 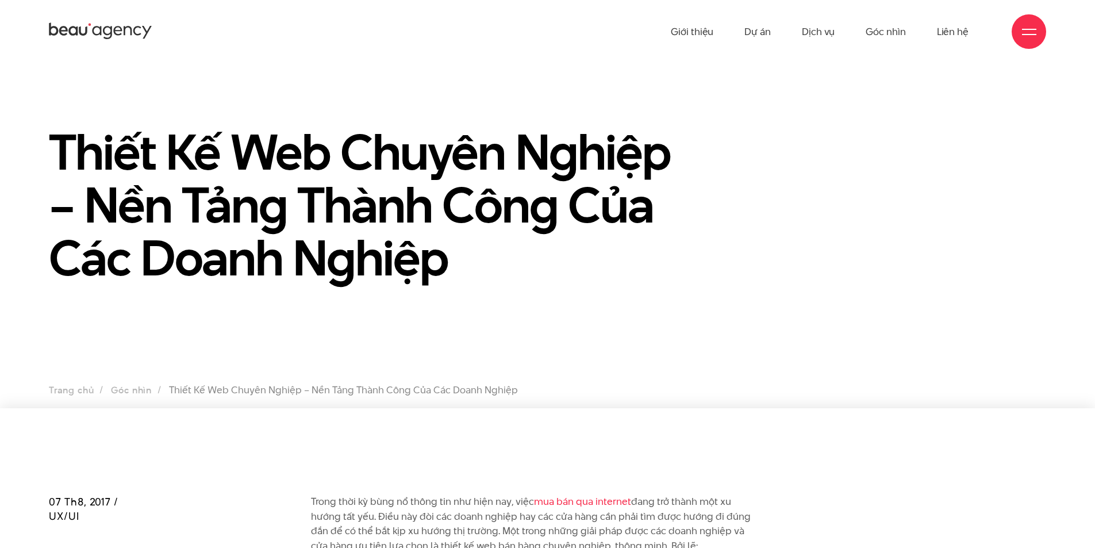 What do you see at coordinates (71, 390) in the screenshot?
I see `a: Trang chủ` at bounding box center [71, 390].